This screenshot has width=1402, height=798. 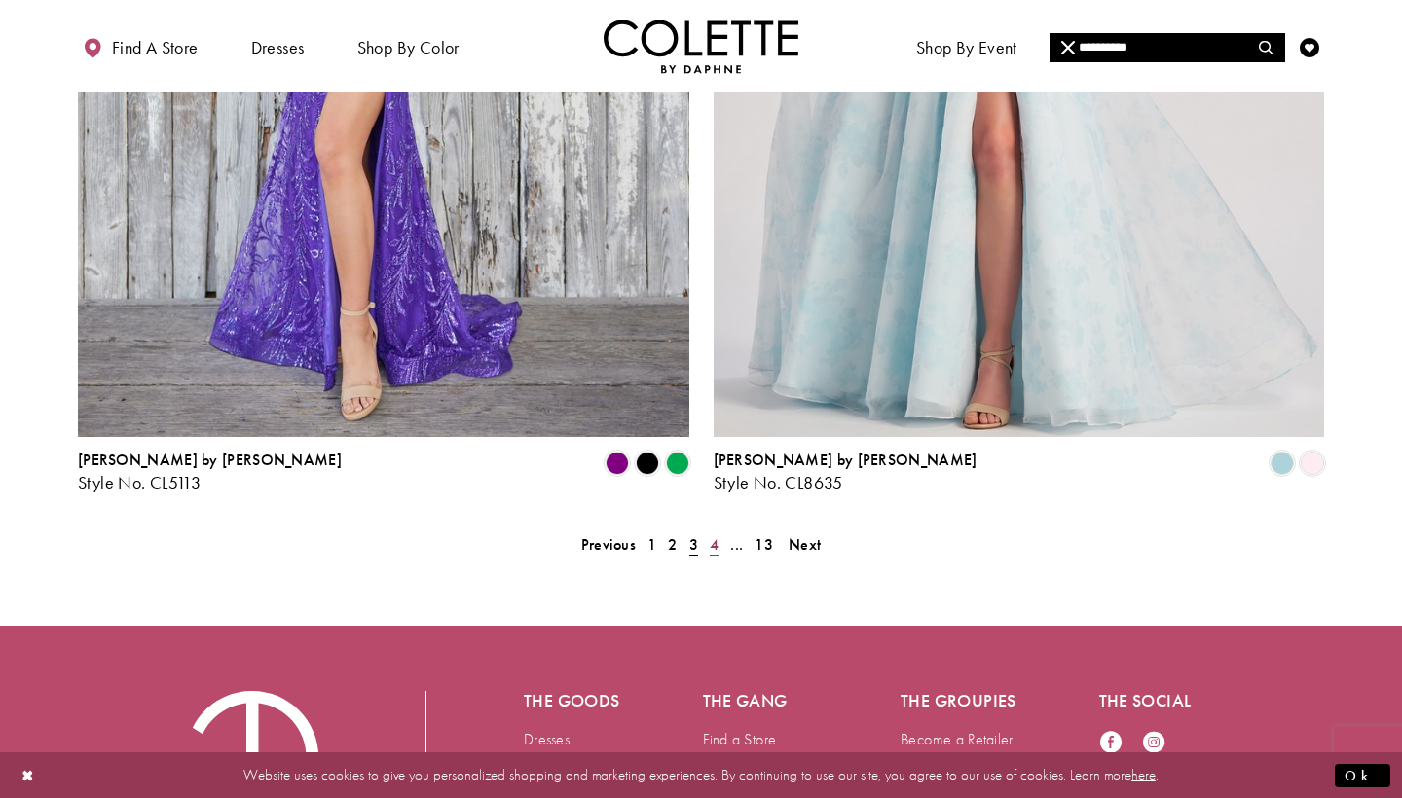 I want to click on span: Style No. CL8635, so click(x=778, y=482).